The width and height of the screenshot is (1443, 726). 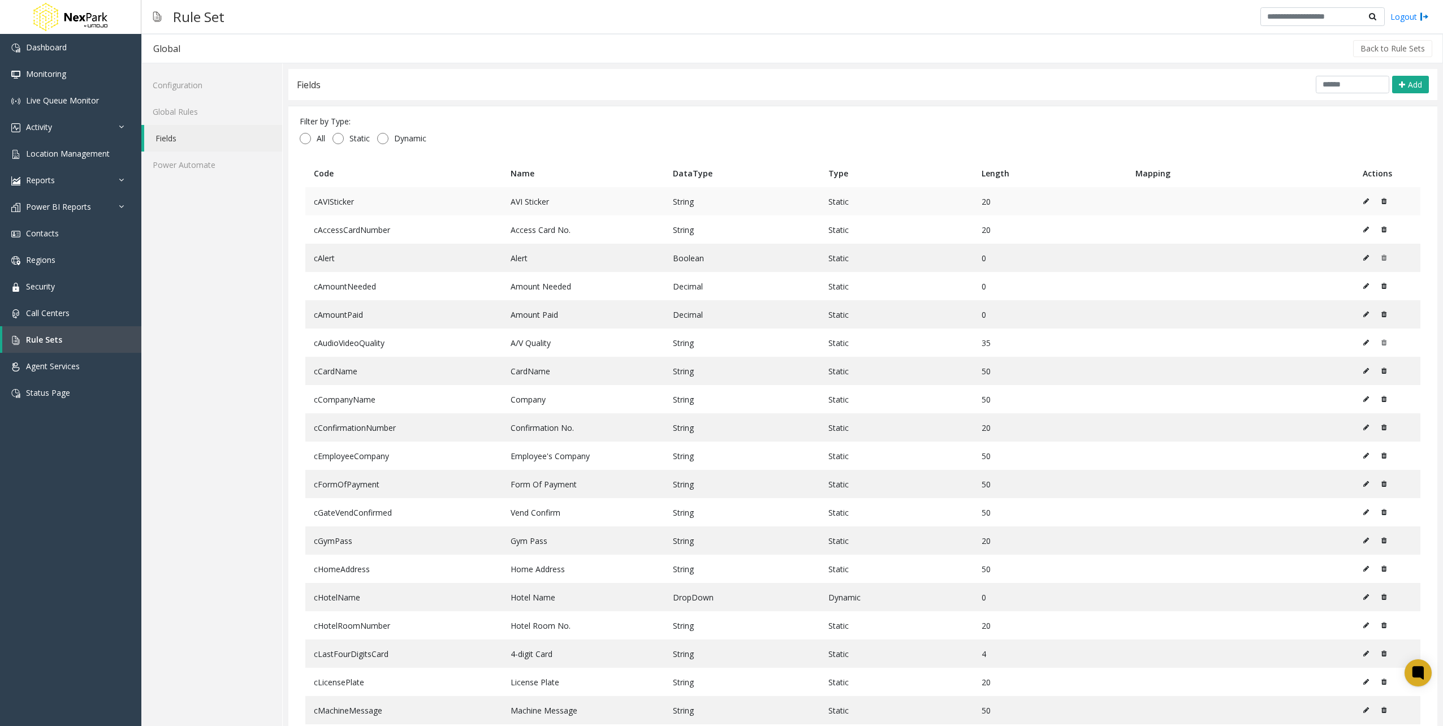 What do you see at coordinates (583, 314) in the screenshot?
I see `td: Amount Paid` at bounding box center [583, 314].